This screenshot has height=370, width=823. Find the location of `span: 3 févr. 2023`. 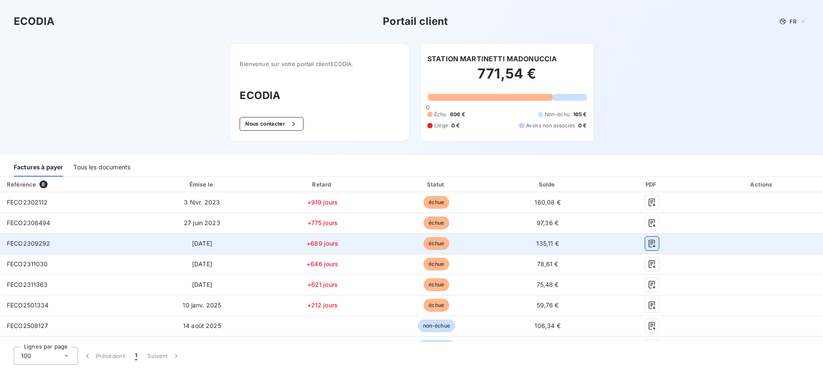

span: 3 févr. 2023 is located at coordinates (202, 202).